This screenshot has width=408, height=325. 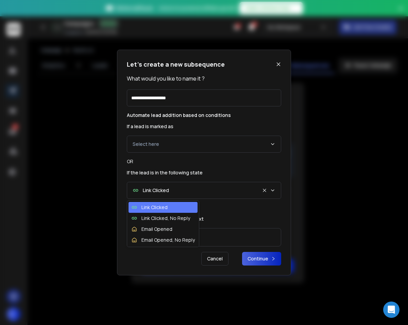 I want to click on h2: Automate lead addition based on conditions, so click(x=204, y=115).